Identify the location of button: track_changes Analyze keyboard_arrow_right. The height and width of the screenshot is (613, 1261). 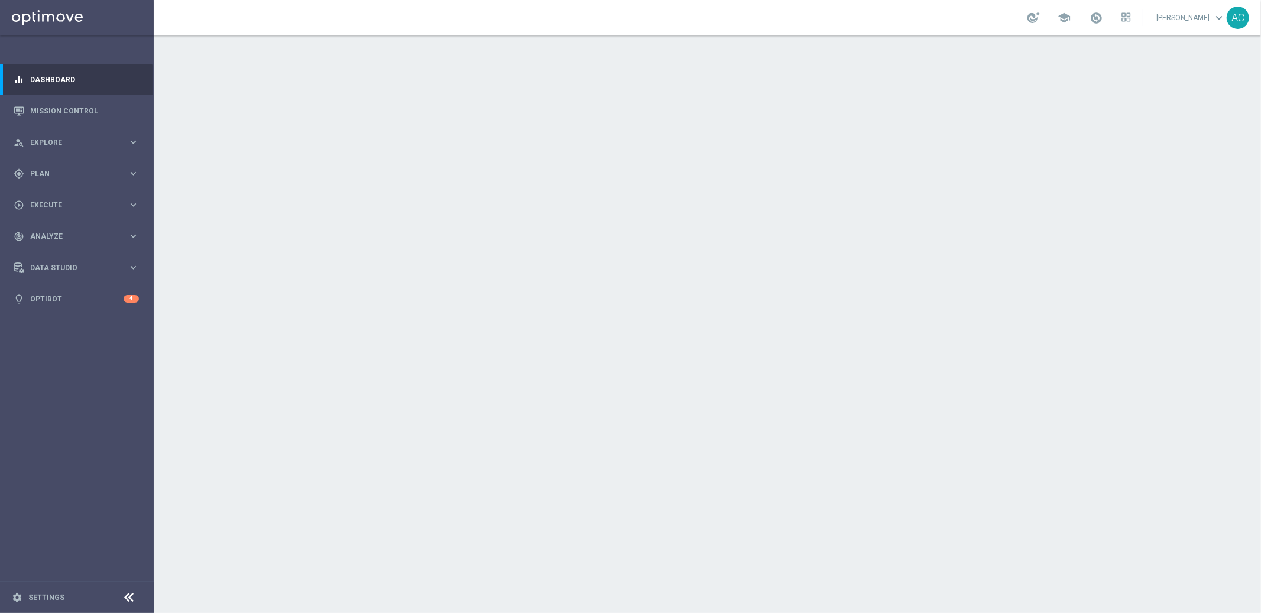
(76, 236).